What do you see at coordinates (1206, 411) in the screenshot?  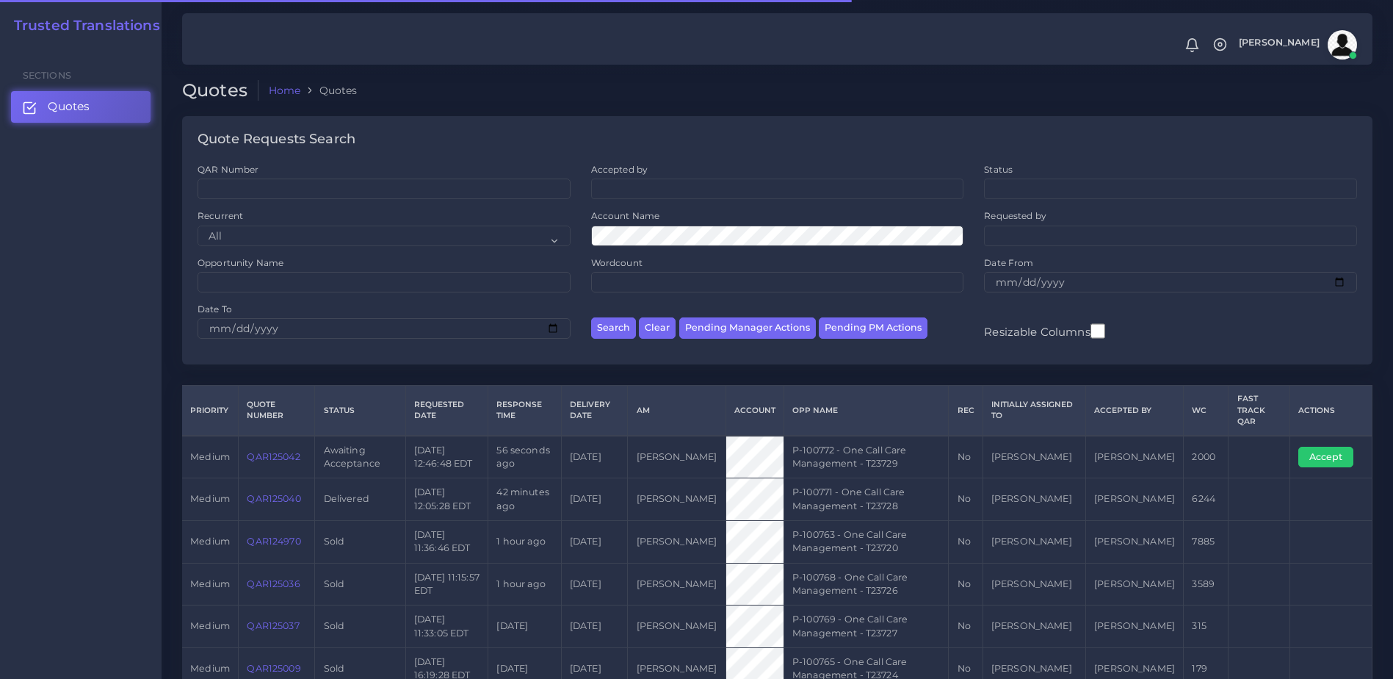 I see `th: WC` at bounding box center [1206, 411].